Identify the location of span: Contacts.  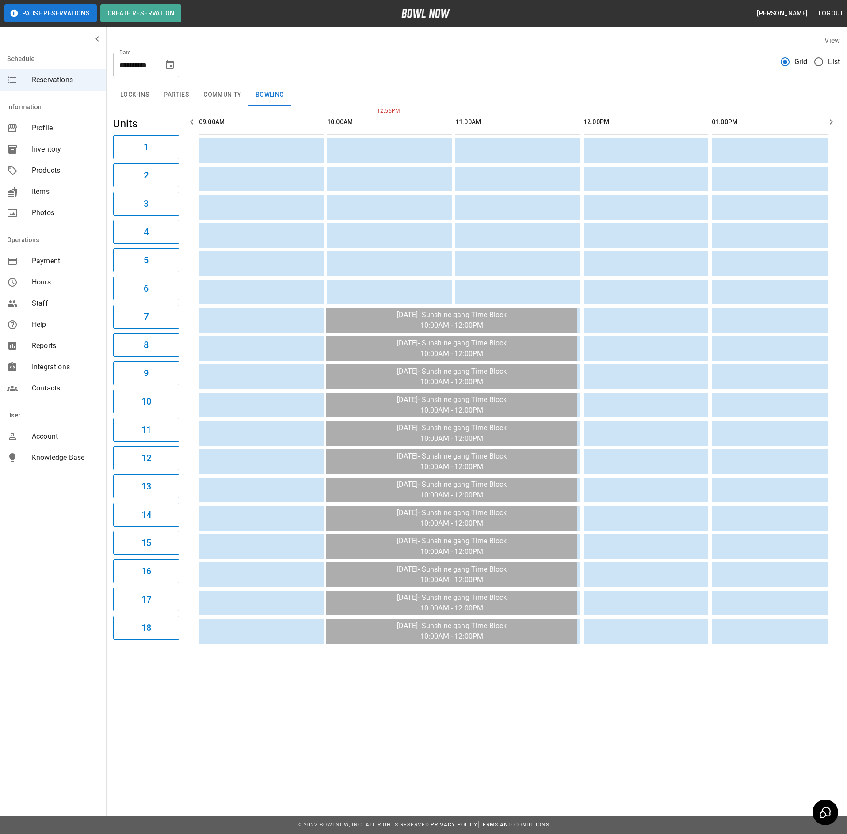
(65, 388).